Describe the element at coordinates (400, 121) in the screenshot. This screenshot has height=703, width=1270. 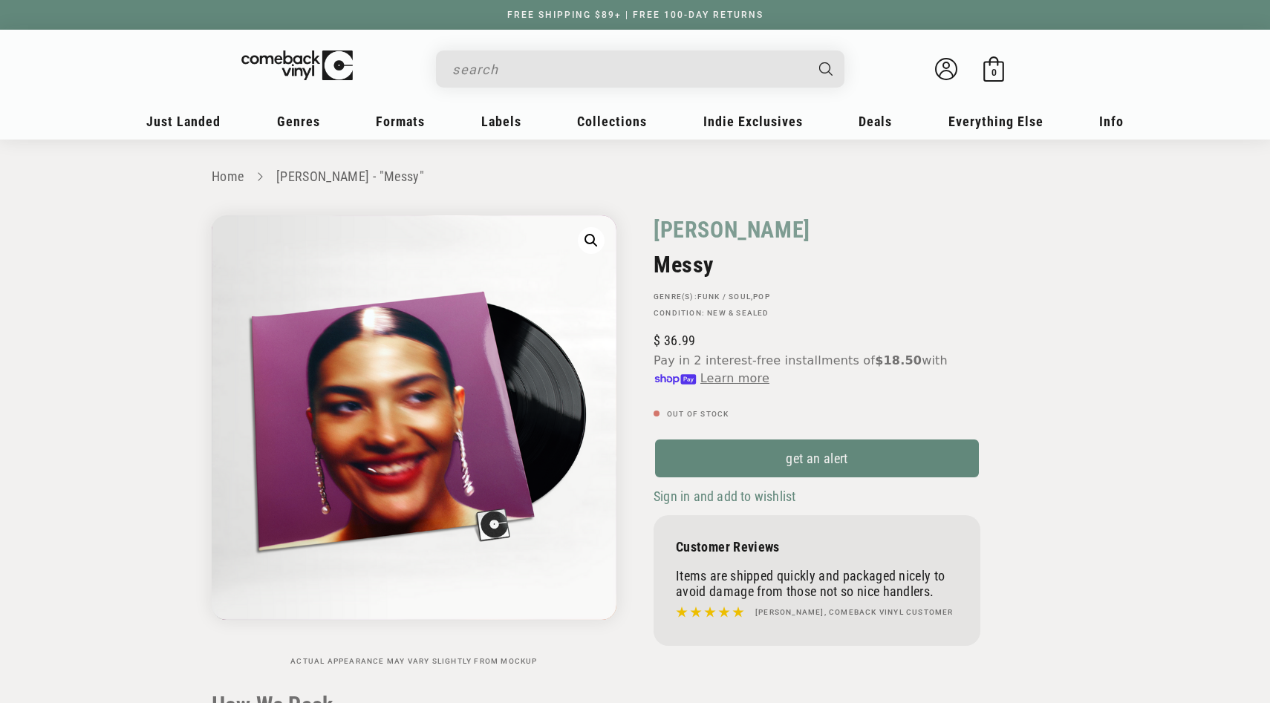
I see `span: Formats` at that location.